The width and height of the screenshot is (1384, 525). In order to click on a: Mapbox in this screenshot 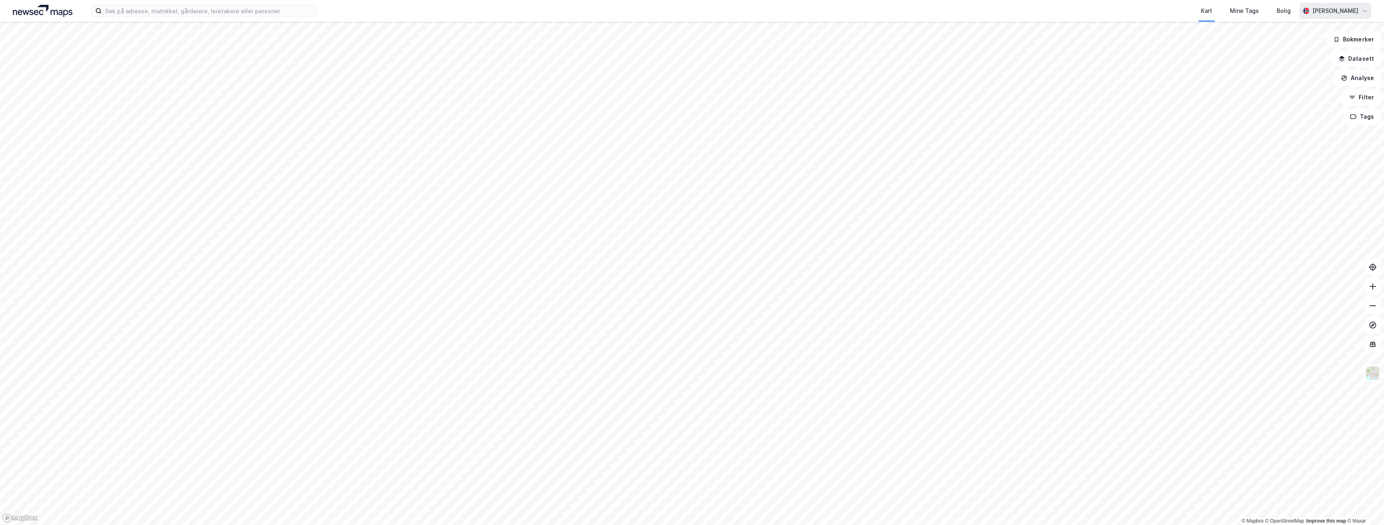, I will do `click(1253, 521)`.